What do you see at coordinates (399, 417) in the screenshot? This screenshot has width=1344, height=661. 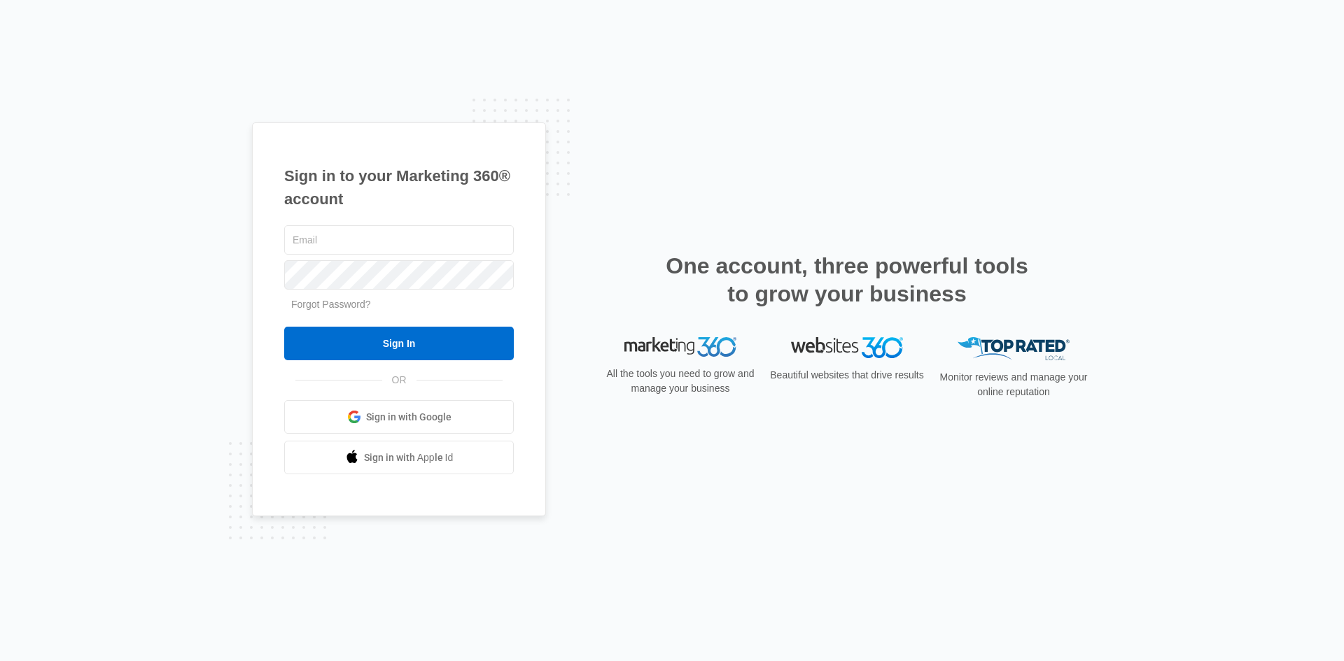 I see `a: Sign in with Google` at bounding box center [399, 417].